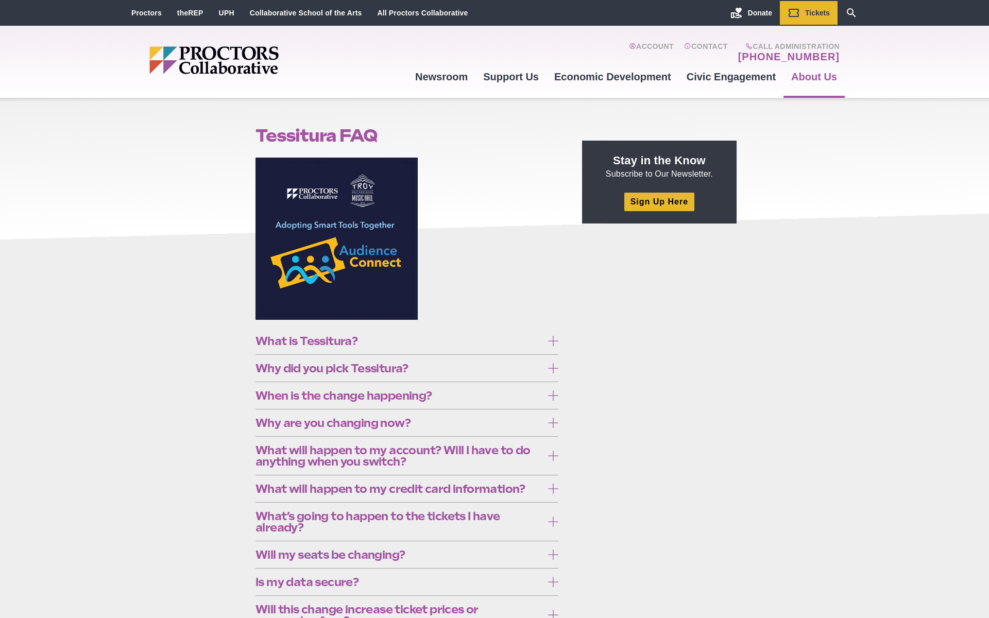  What do you see at coordinates (399, 582) in the screenshot?
I see `span: Is my data secure?` at bounding box center [399, 582].